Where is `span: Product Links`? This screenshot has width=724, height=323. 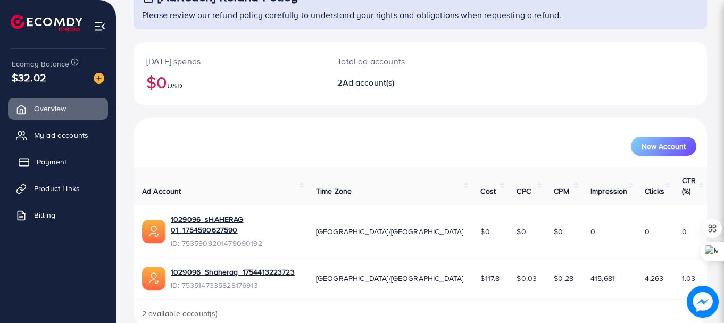
span: Product Links is located at coordinates (57, 188).